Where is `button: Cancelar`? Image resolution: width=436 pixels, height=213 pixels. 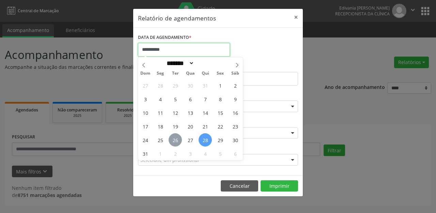 button: Cancelar is located at coordinates (240, 186).